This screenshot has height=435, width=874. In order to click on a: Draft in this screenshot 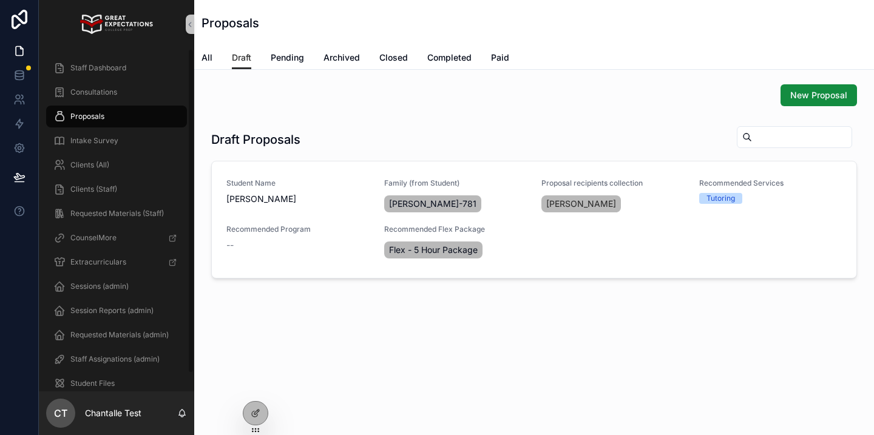, I will do `click(241, 58)`.